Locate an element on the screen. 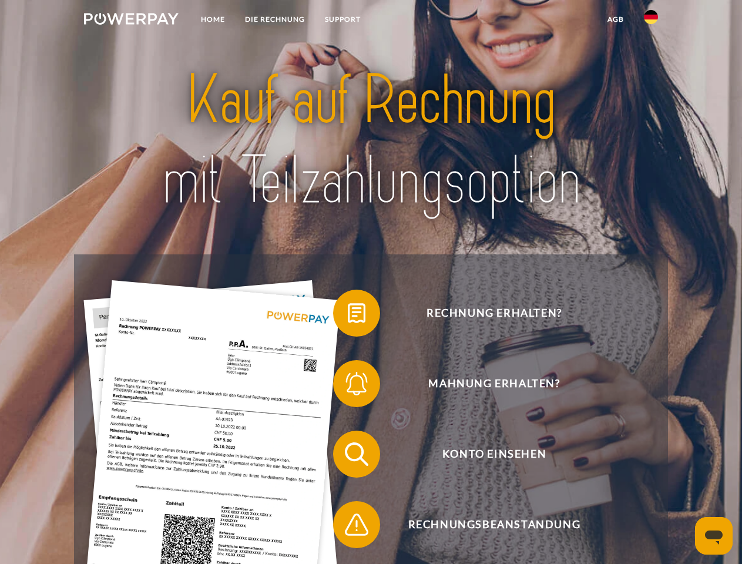 Image resolution: width=742 pixels, height=564 pixels. span: Konto einsehen is located at coordinates (494, 454).